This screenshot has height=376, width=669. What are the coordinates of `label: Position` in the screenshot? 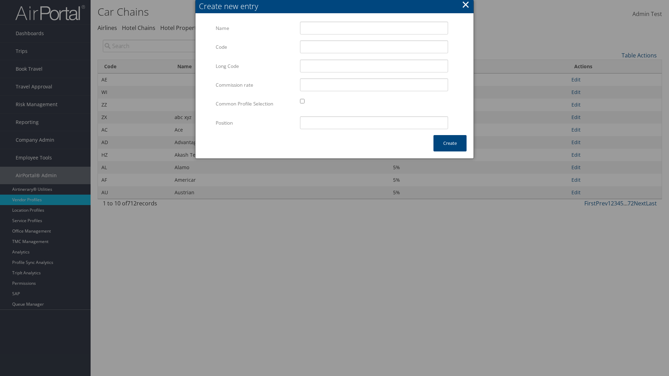 It's located at (255, 123).